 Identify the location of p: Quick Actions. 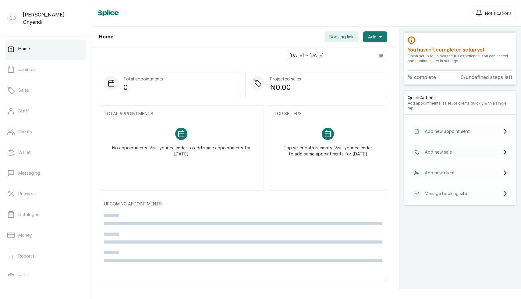
(460, 98).